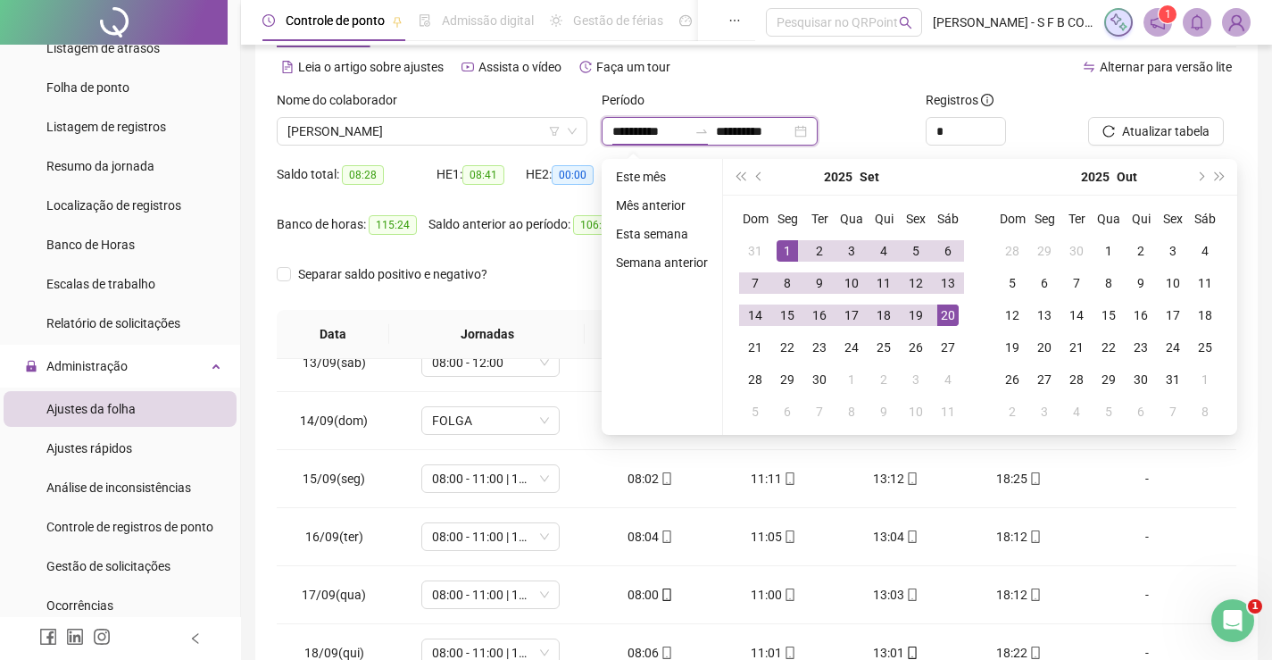 The image size is (1272, 660). What do you see at coordinates (1236, 22) in the screenshot?
I see `img: 82559` at bounding box center [1236, 22].